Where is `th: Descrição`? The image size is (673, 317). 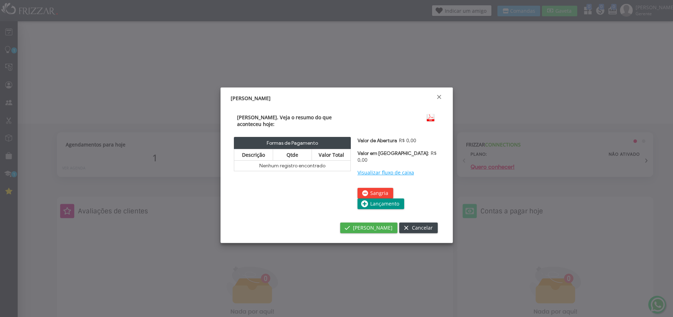
th: Descrição is located at coordinates (253, 154).